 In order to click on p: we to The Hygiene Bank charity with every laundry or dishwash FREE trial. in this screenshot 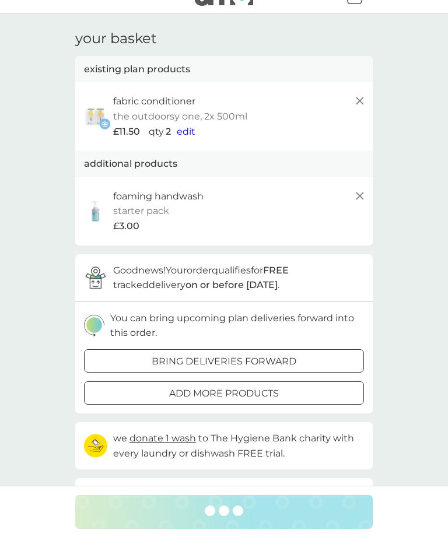, I will do `click(239, 446)`.